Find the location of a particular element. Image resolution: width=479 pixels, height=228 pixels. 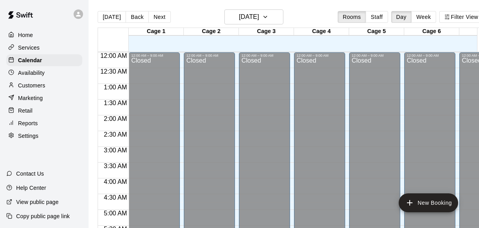

a: Reports is located at coordinates (44, 123).